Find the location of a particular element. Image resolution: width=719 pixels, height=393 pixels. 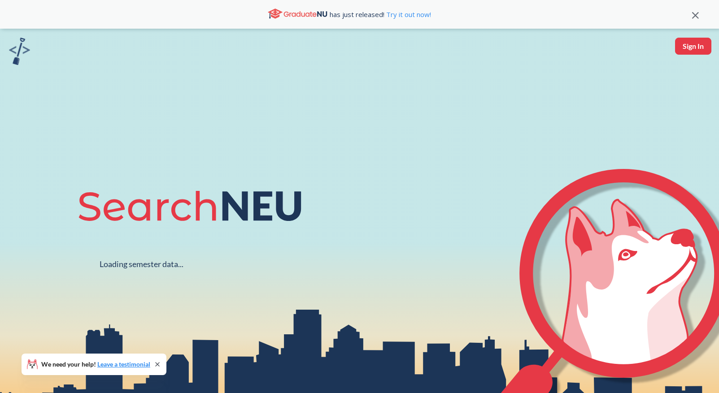

a: sandbox logo is located at coordinates (19, 52).